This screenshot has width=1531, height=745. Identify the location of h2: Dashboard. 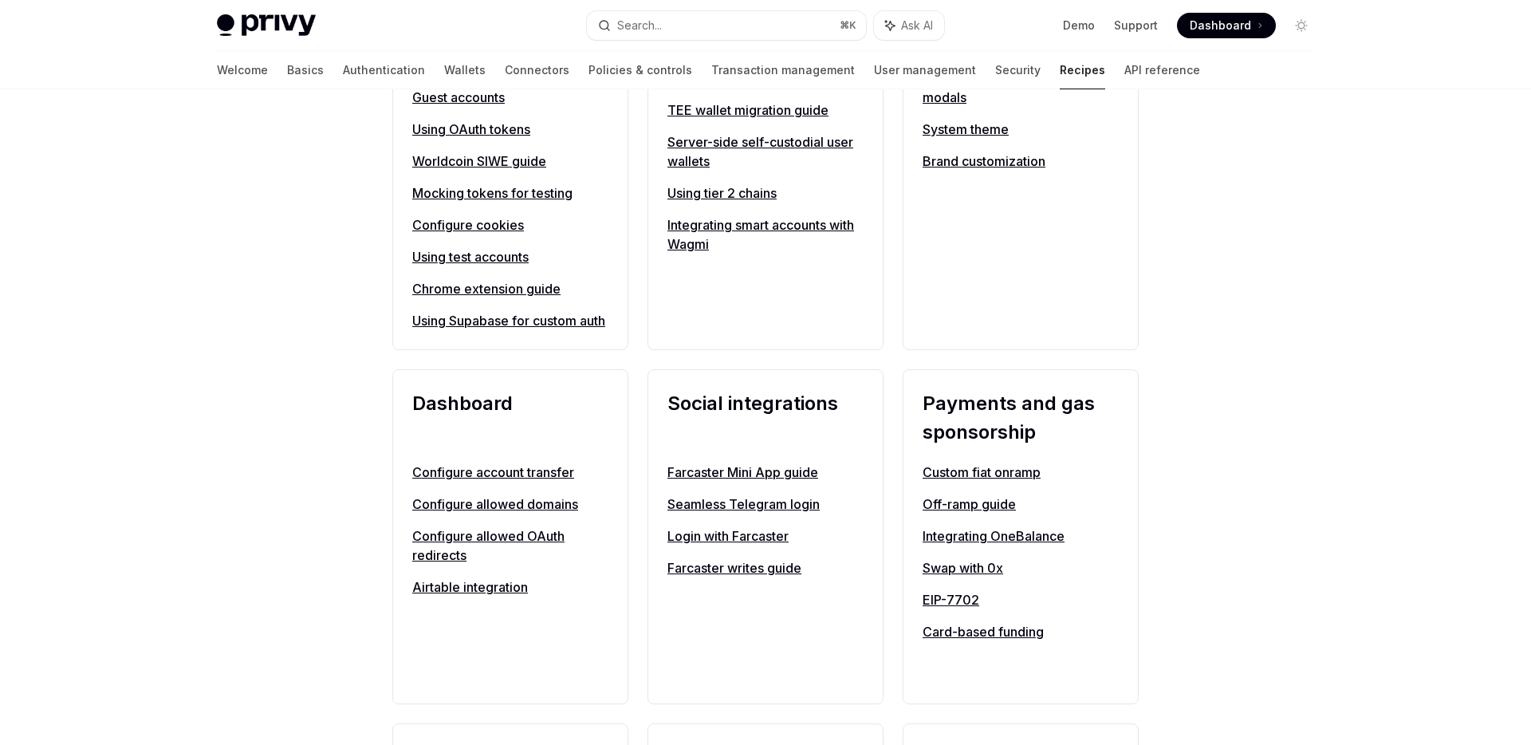
(510, 418).